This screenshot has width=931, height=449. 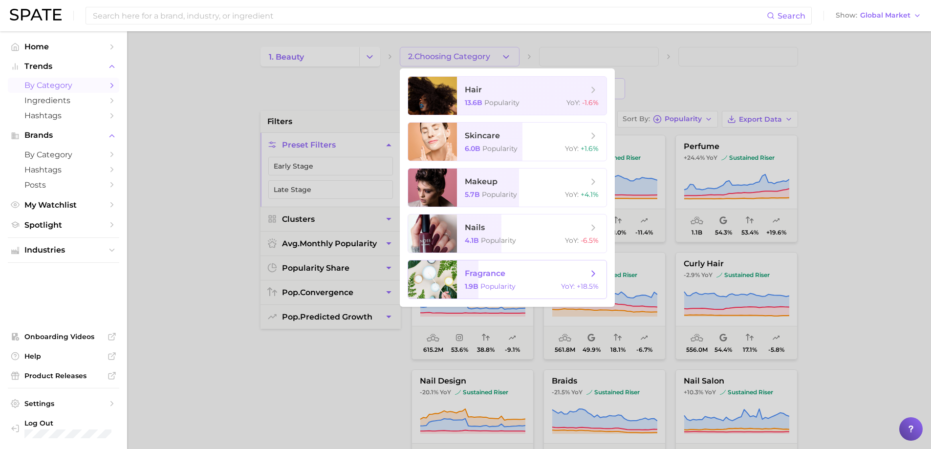 What do you see at coordinates (589, 240) in the screenshot?
I see `span: -6.5%` at bounding box center [589, 240].